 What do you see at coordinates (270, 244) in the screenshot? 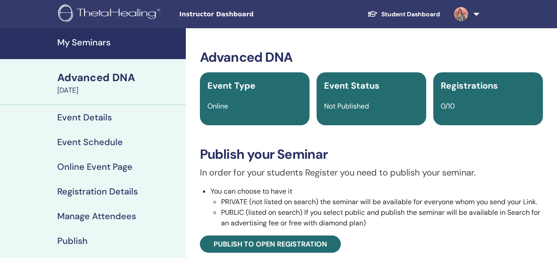
I see `span: Publish to open registration` at bounding box center [270, 244].